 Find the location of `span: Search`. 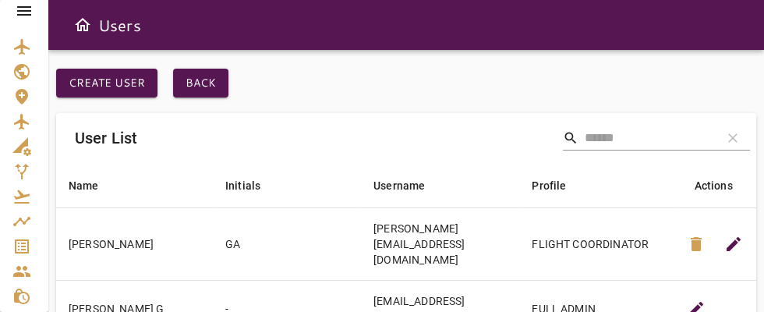

span: Search is located at coordinates (571, 138).